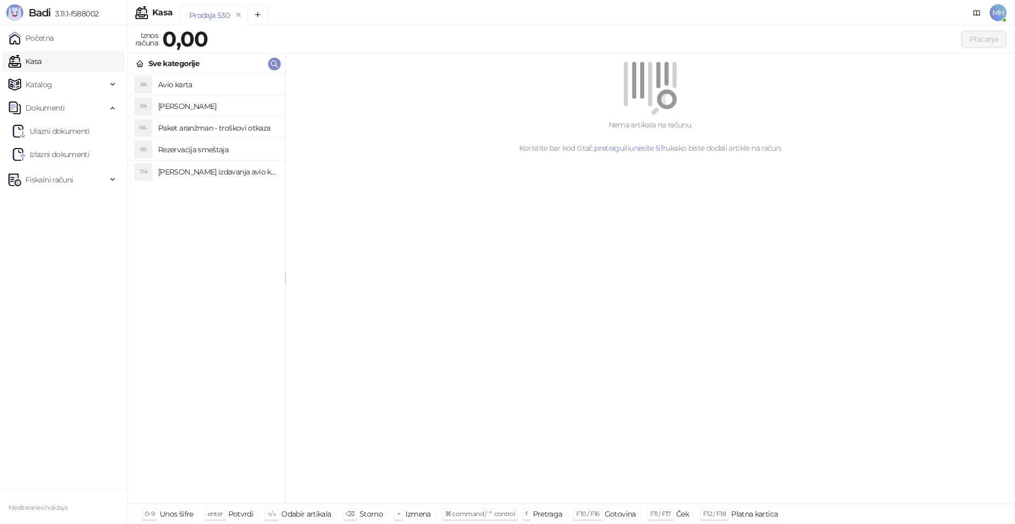  Describe the element at coordinates (39, 85) in the screenshot. I see `span: Katalog` at that location.